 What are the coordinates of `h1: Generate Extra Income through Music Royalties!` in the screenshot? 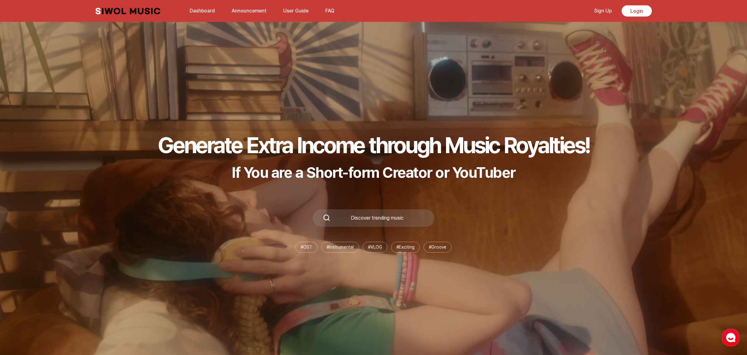 It's located at (374, 145).